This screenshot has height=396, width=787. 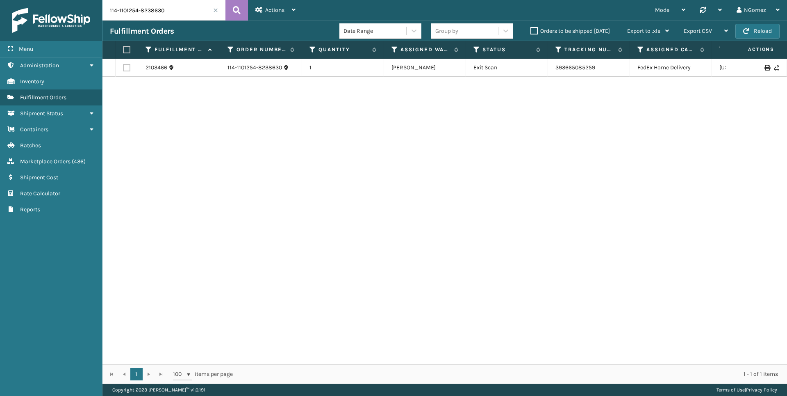 I want to click on span: 100, so click(x=179, y=374).